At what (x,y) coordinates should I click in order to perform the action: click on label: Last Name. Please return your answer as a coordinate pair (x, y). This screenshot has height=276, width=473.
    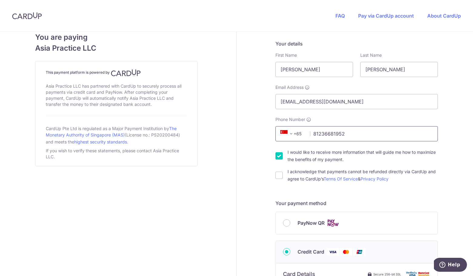
    Looking at the image, I should click on (371, 55).